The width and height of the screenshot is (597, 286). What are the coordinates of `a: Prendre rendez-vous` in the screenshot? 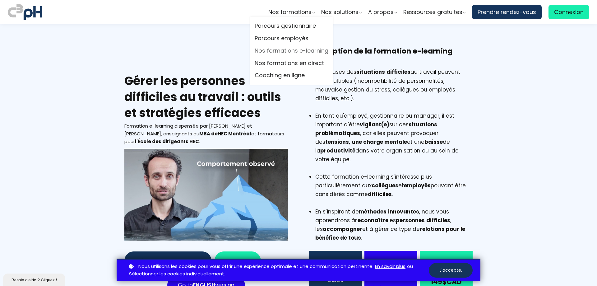 It's located at (507, 12).